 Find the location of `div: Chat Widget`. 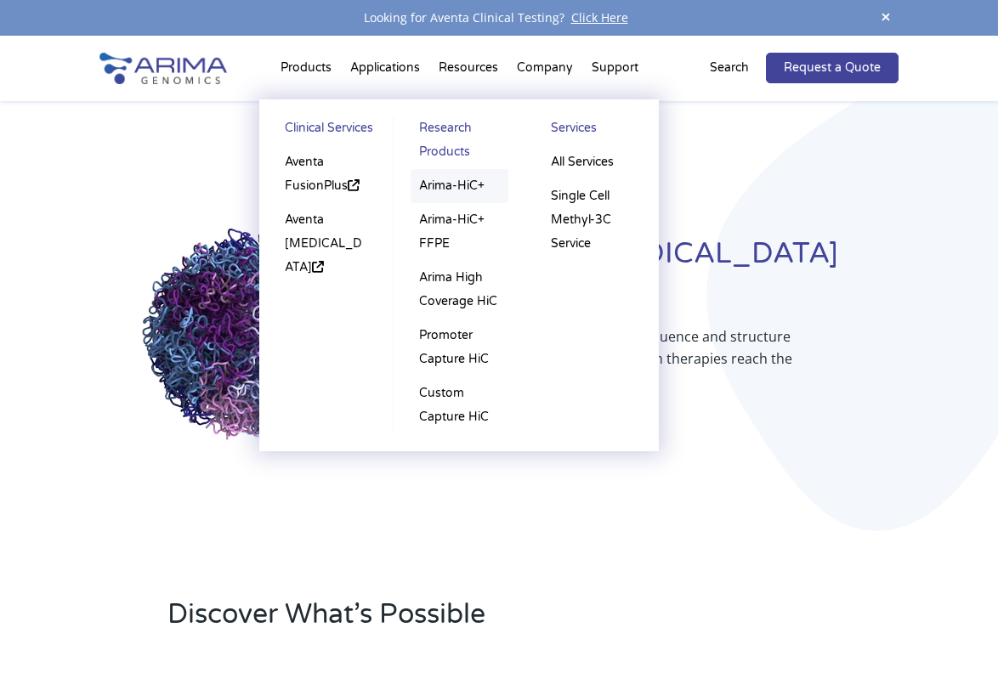

div: Chat Widget is located at coordinates (955, 643).